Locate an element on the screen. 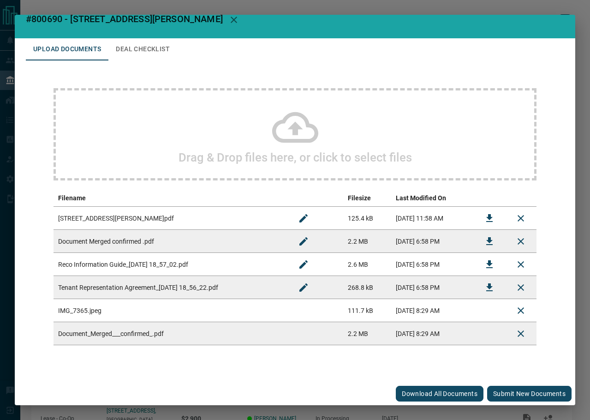 The width and height of the screenshot is (590, 420). th: Last Modified On is located at coordinates (432, 198).